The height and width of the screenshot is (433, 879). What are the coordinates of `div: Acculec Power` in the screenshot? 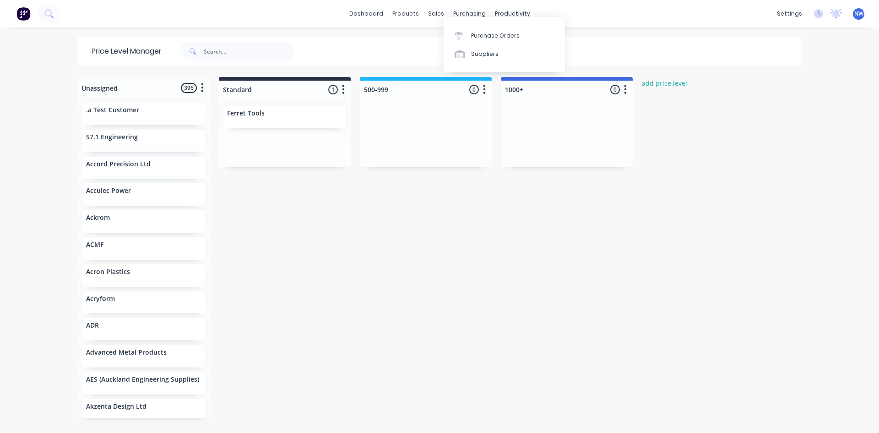 It's located at (144, 194).